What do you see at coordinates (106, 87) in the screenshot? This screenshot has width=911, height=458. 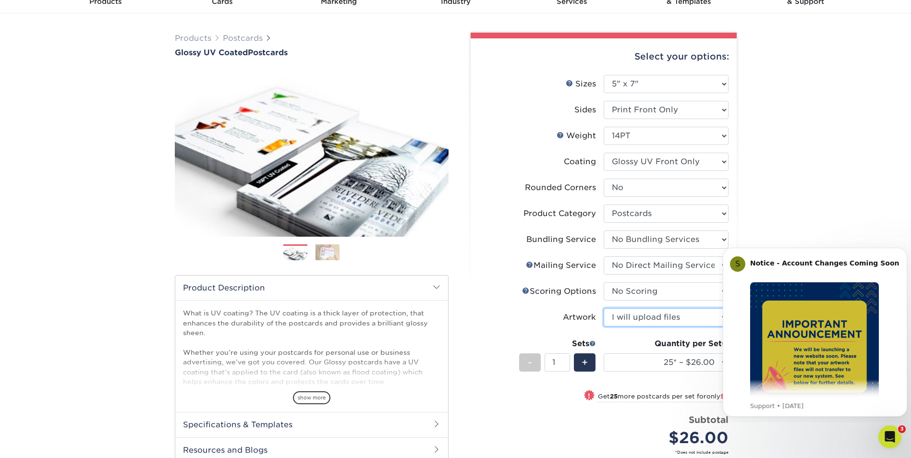 I see `div: Message content` at bounding box center [106, 87].